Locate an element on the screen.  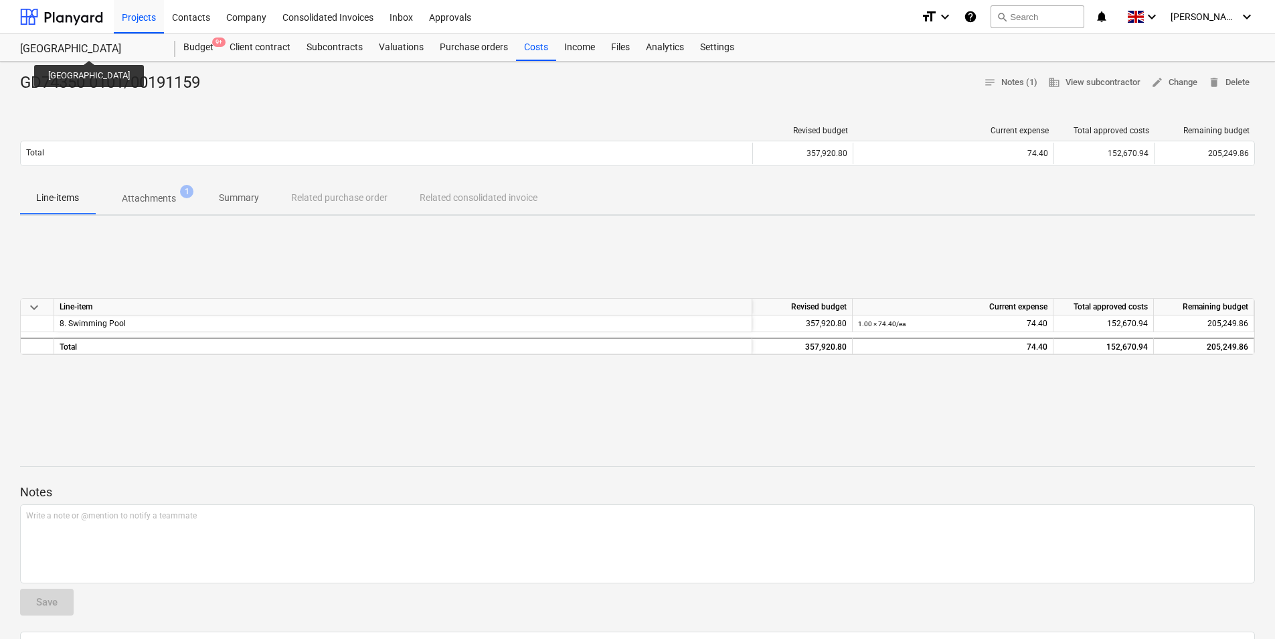
i: notifications is located at coordinates (1102, 17).